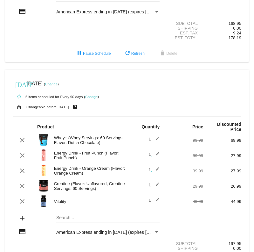  I want to click on mat-icon: add, so click(22, 218).